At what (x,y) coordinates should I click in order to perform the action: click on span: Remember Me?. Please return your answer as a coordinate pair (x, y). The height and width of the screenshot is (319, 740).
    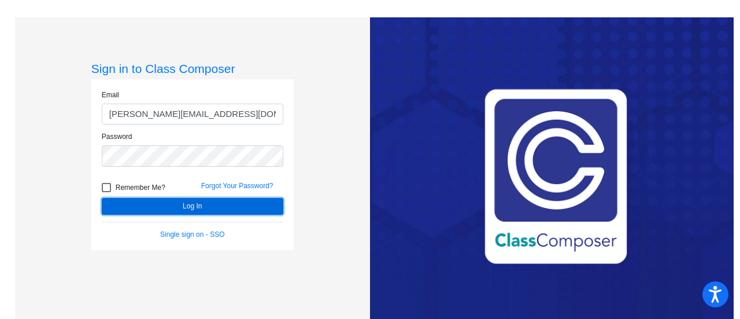
    Looking at the image, I should click on (141, 187).